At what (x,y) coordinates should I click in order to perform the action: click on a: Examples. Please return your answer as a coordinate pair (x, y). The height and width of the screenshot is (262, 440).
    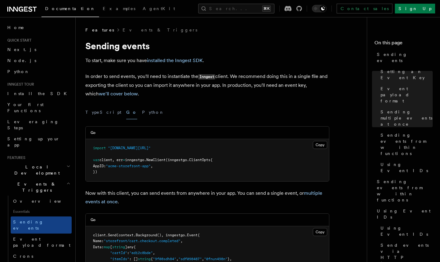
    Looking at the image, I should click on (119, 9).